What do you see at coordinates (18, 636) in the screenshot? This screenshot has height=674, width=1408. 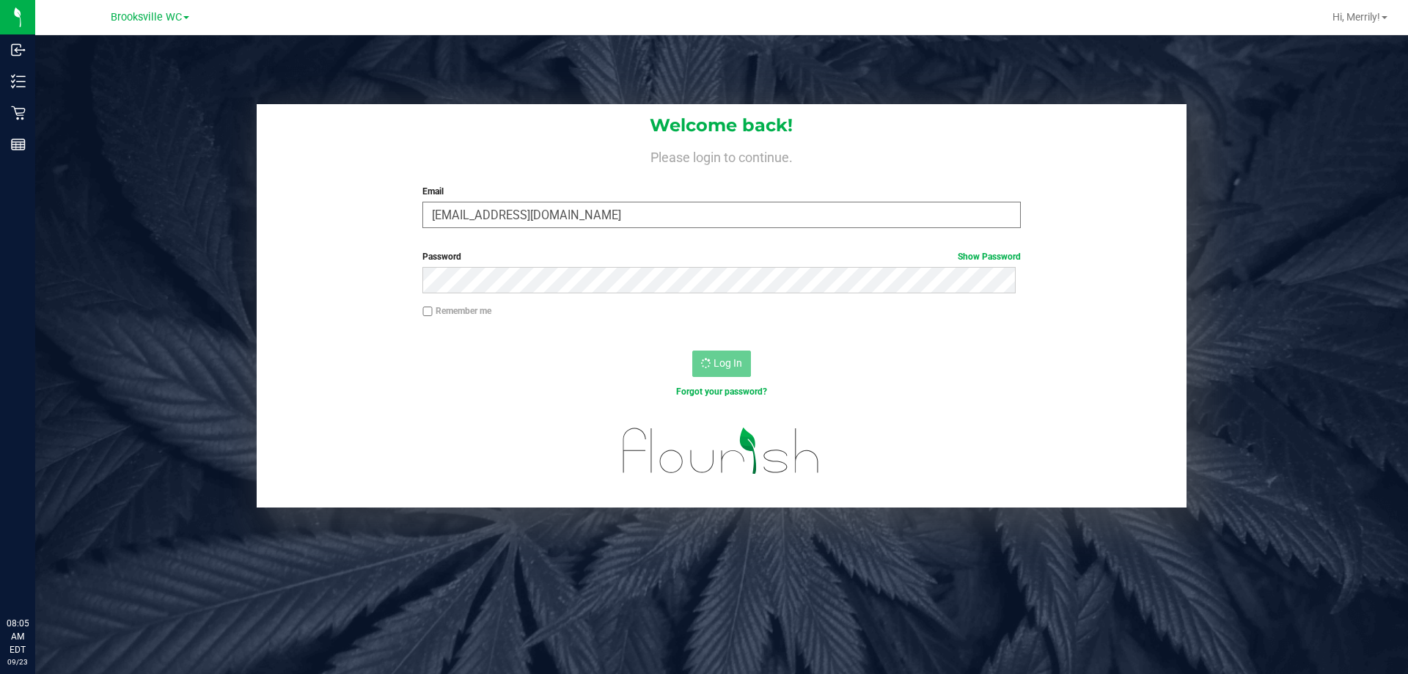 I see `p: 08:05 AM EDT` at bounding box center [18, 636].